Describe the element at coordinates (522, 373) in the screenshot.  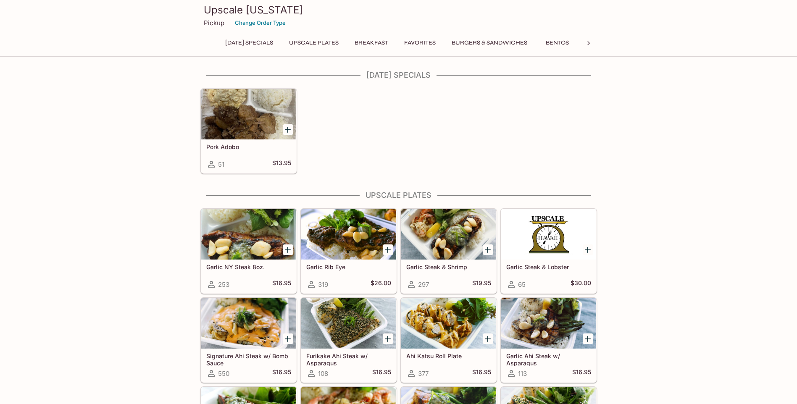
I see `span: 113` at that location.